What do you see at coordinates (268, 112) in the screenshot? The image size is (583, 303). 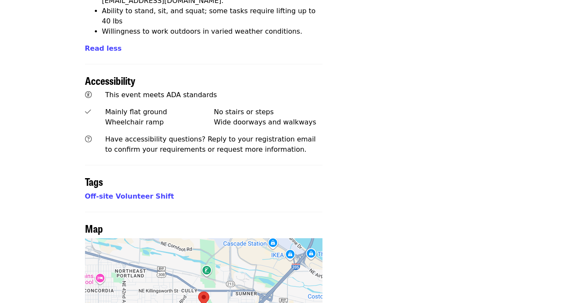 I see `div: No stairs or steps` at bounding box center [268, 112].